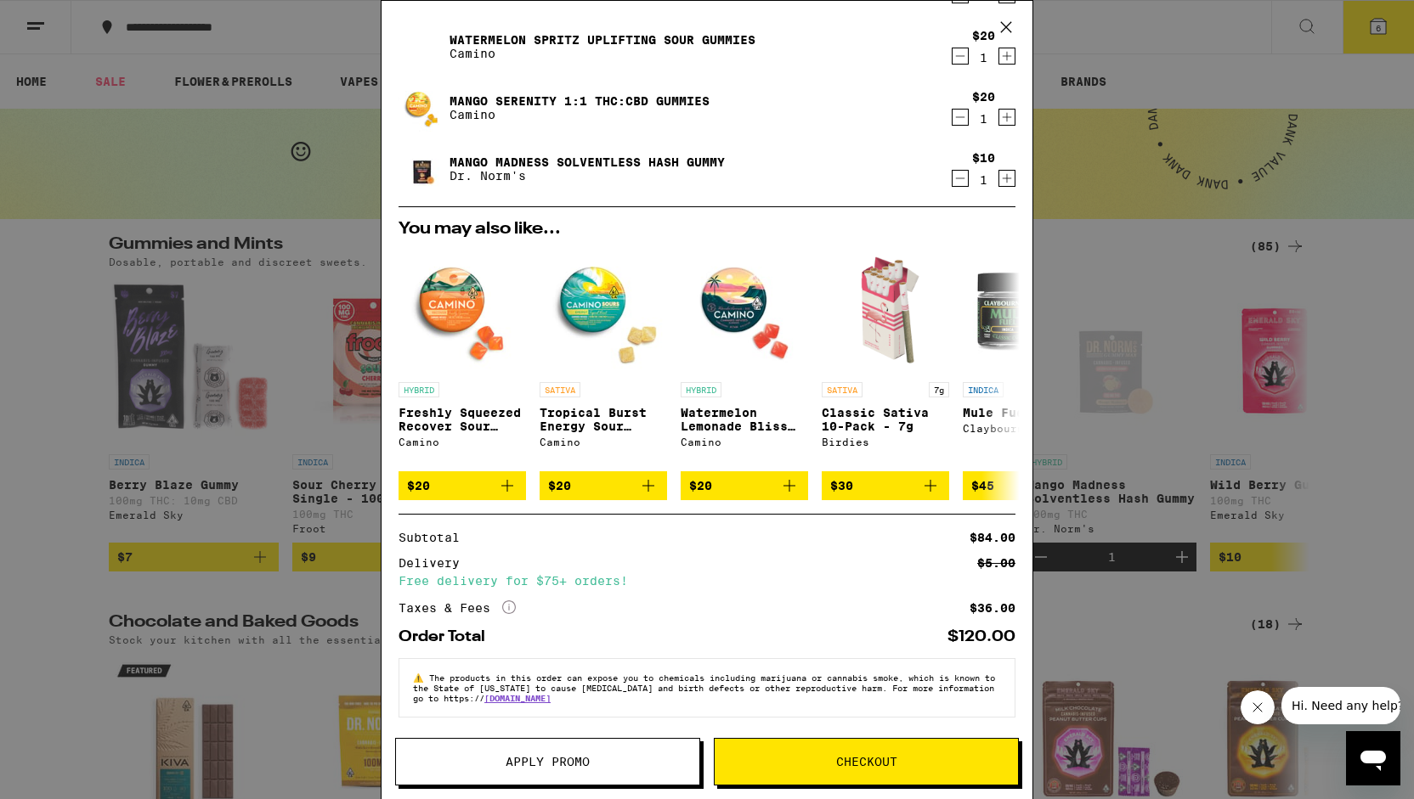  What do you see at coordinates (744, 310) in the screenshot?
I see `img: Camino - Watermelon Lemonade Bliss Gummies` at bounding box center [744, 310].